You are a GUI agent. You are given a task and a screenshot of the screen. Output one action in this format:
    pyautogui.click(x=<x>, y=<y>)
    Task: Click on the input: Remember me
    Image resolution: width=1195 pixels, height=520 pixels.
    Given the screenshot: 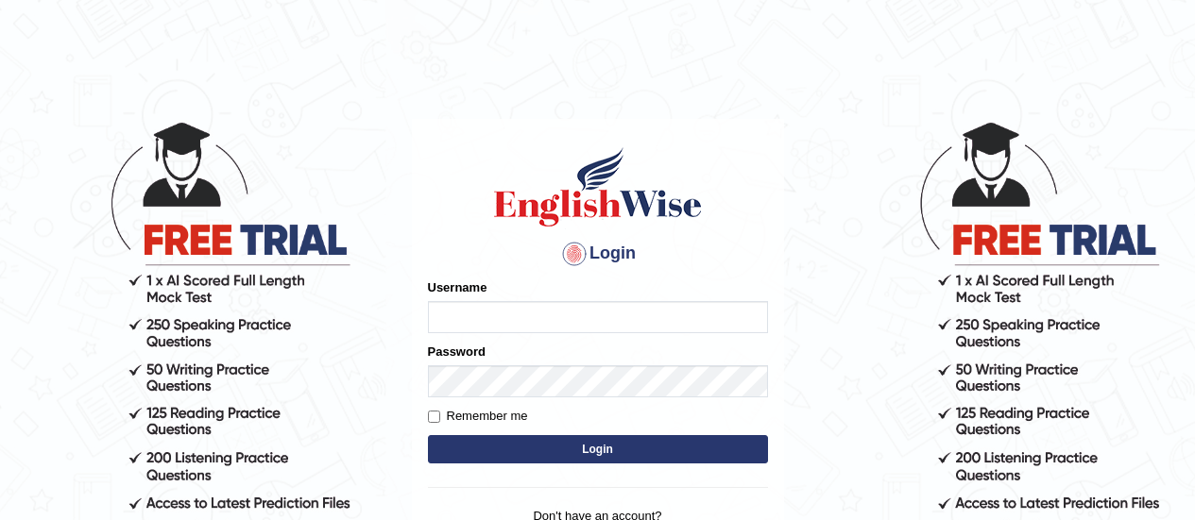 What is the action you would take?
    pyautogui.click(x=434, y=417)
    